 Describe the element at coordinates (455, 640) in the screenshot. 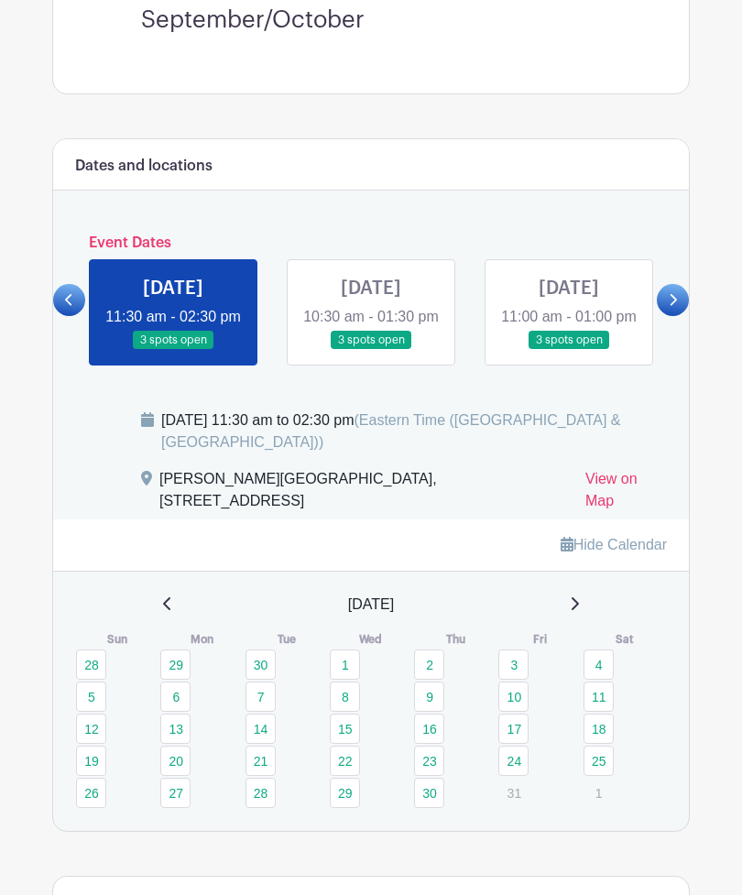

I see `th: Thu` at that location.